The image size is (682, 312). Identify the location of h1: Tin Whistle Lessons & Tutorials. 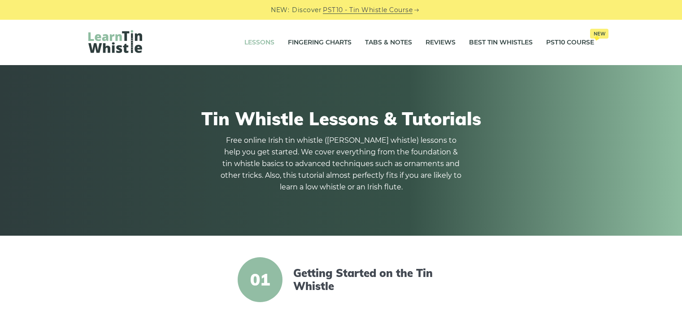
(341, 118).